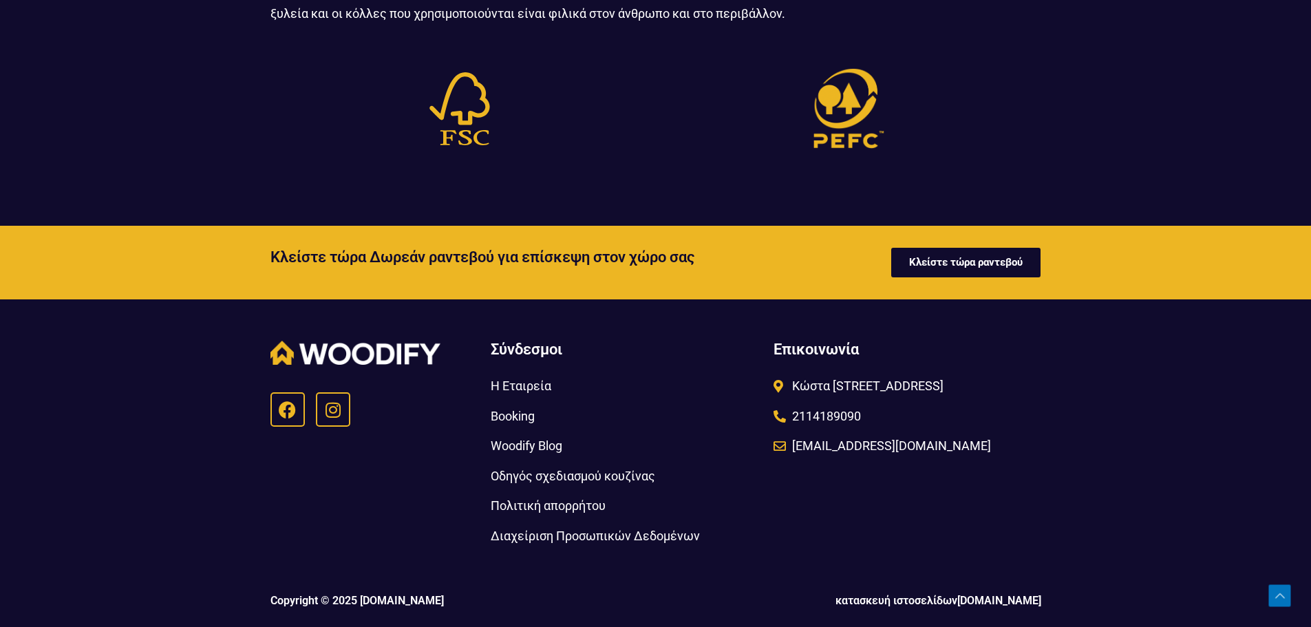 This screenshot has width=1311, height=627. Describe the element at coordinates (825, 416) in the screenshot. I see `span: 2114189090` at that location.